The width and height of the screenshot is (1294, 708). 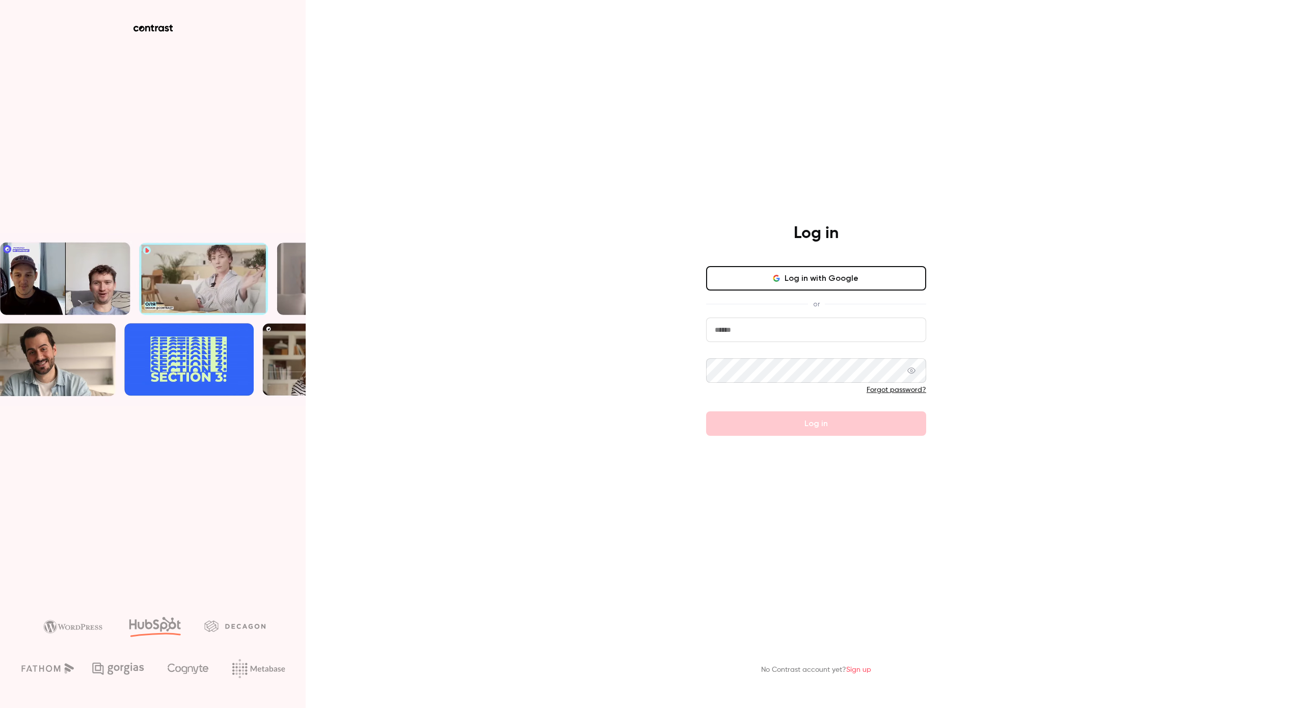 What do you see at coordinates (816, 233) in the screenshot?
I see `h4: Log in` at bounding box center [816, 233].